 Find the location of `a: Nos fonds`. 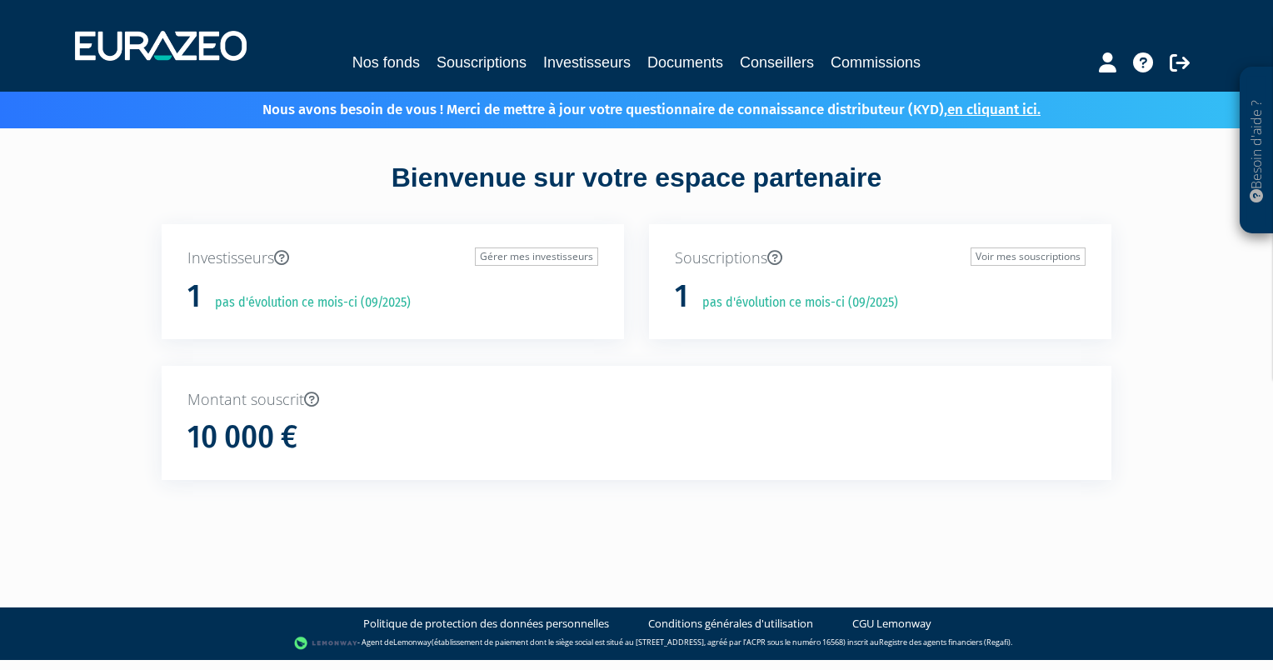

a: Nos fonds is located at coordinates (386, 62).